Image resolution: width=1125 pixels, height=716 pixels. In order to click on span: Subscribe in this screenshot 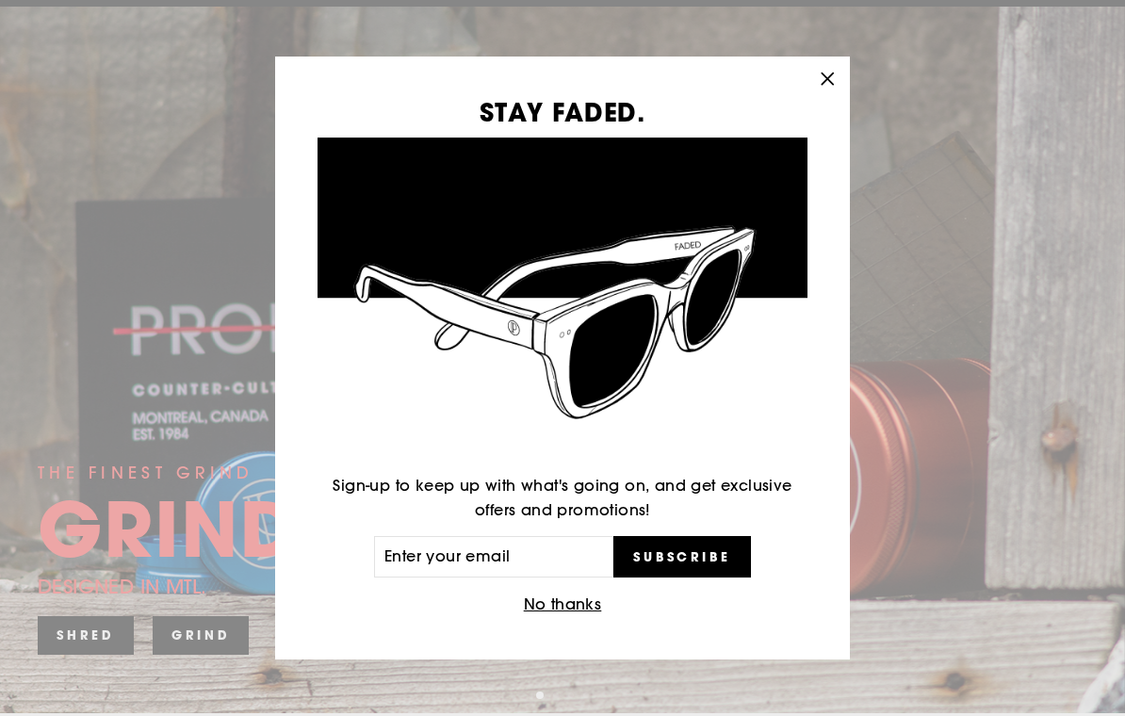, I will do `click(682, 557)`.